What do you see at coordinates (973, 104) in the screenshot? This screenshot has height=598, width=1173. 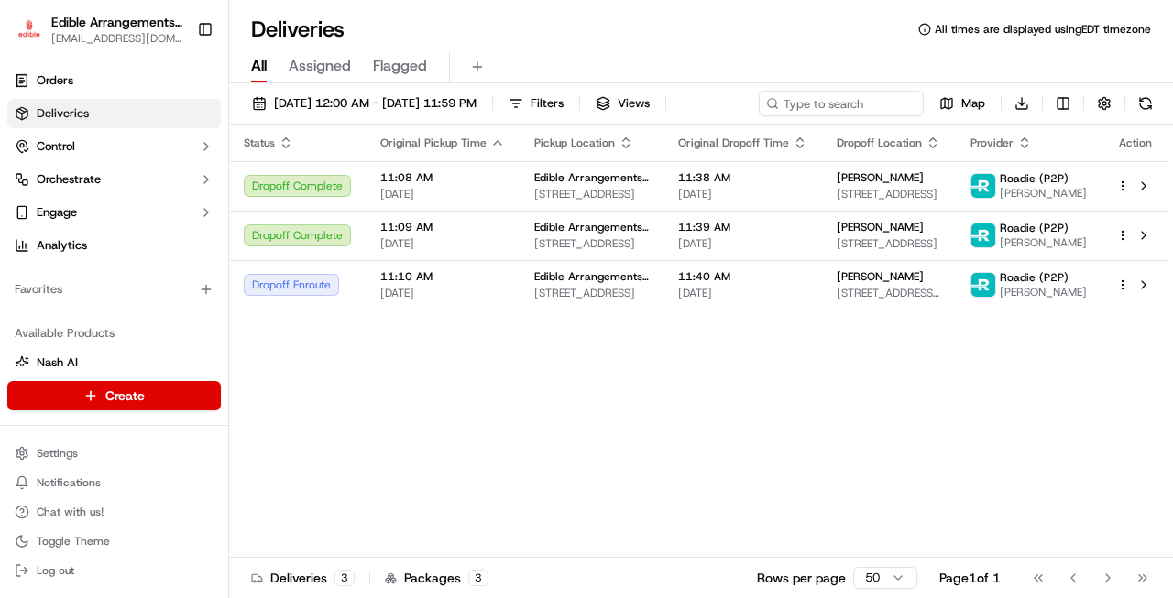 I see `span: Map` at bounding box center [973, 104].